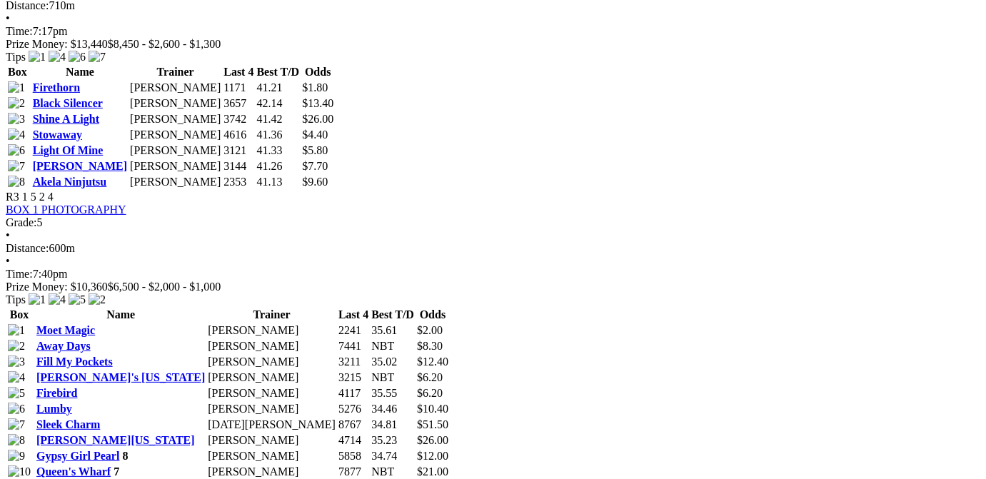 The height and width of the screenshot is (479, 986). I want to click on span: $5.80, so click(315, 150).